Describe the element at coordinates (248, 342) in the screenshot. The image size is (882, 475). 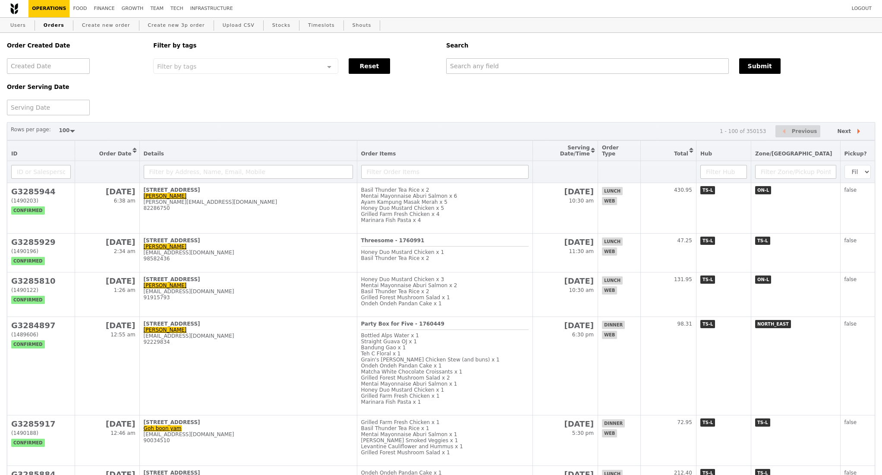
I see `div: 92229834` at that location.